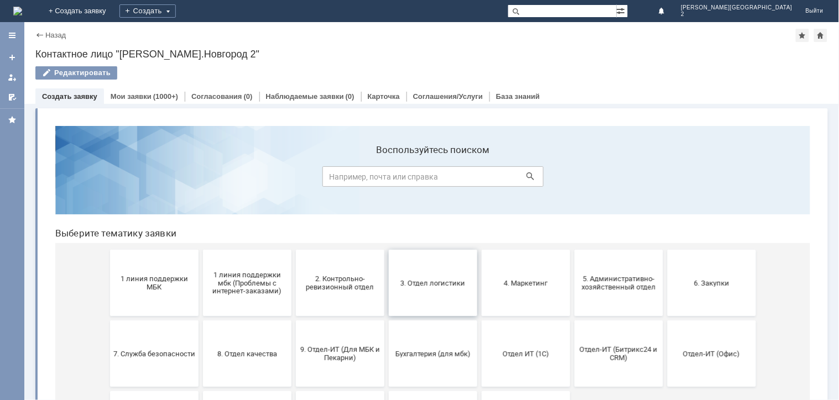  Describe the element at coordinates (479, 166) in the screenshot. I see `button: 4. Маркетинг` at that location.